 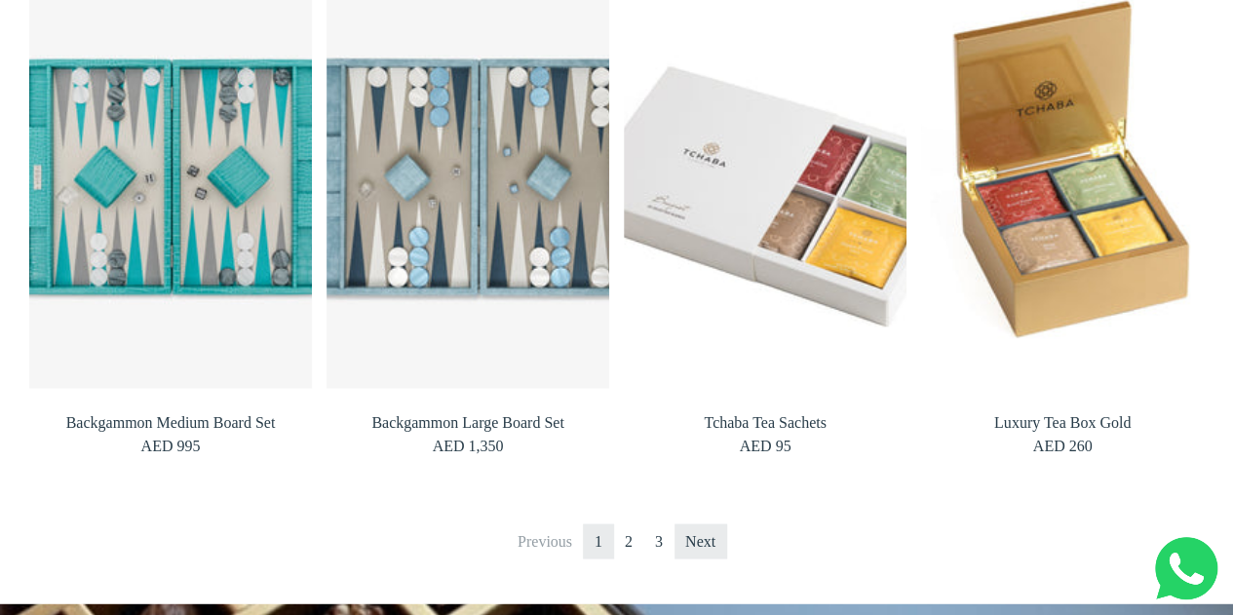 What do you see at coordinates (659, 541) in the screenshot?
I see `a: Go to page 3` at bounding box center [659, 541].